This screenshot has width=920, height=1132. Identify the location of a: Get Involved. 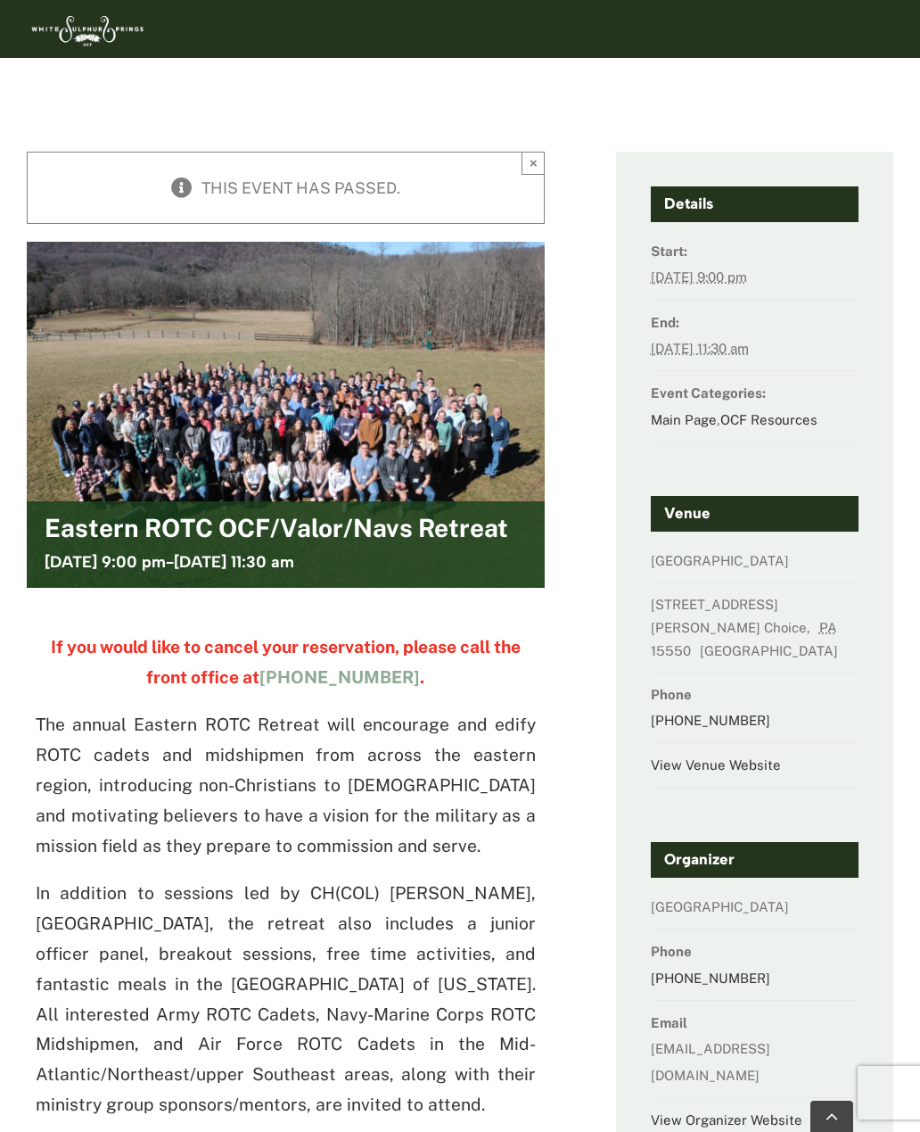
(852, 87).